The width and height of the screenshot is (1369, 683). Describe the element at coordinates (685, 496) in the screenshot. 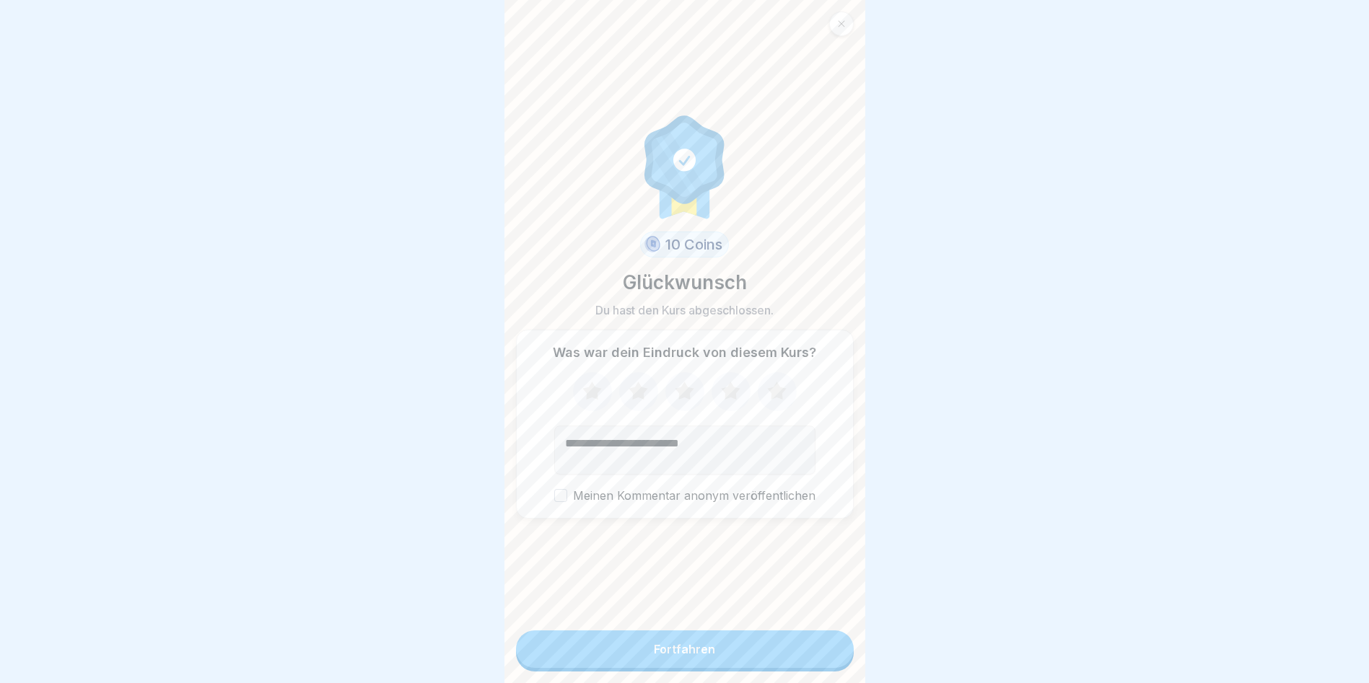

I see `label: Meinen Kommentar anonym veröffentlichen` at that location.